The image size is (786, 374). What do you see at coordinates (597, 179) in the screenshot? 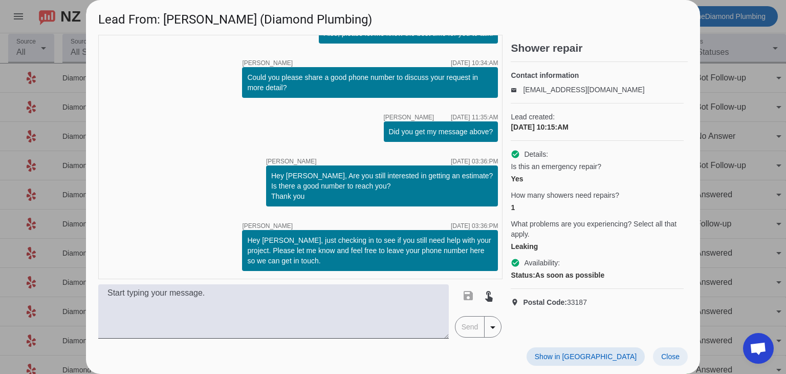
I see `div: Yes` at bounding box center [597, 179].